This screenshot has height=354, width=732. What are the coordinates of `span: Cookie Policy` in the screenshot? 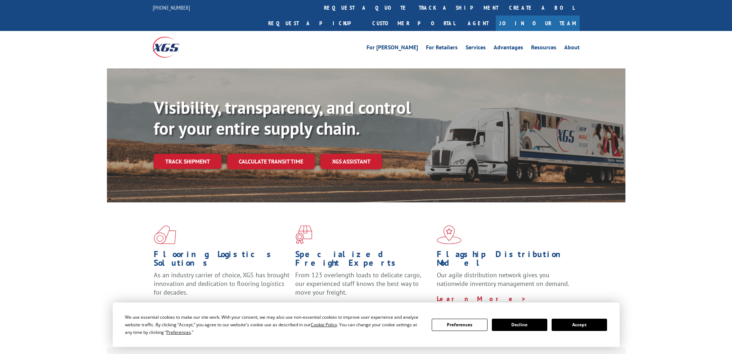 It's located at (324, 324).